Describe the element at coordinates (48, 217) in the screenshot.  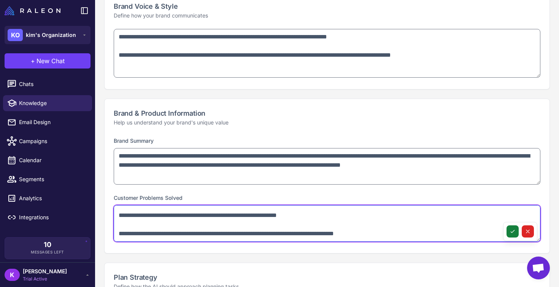
I see `a: Integrations` at that location.